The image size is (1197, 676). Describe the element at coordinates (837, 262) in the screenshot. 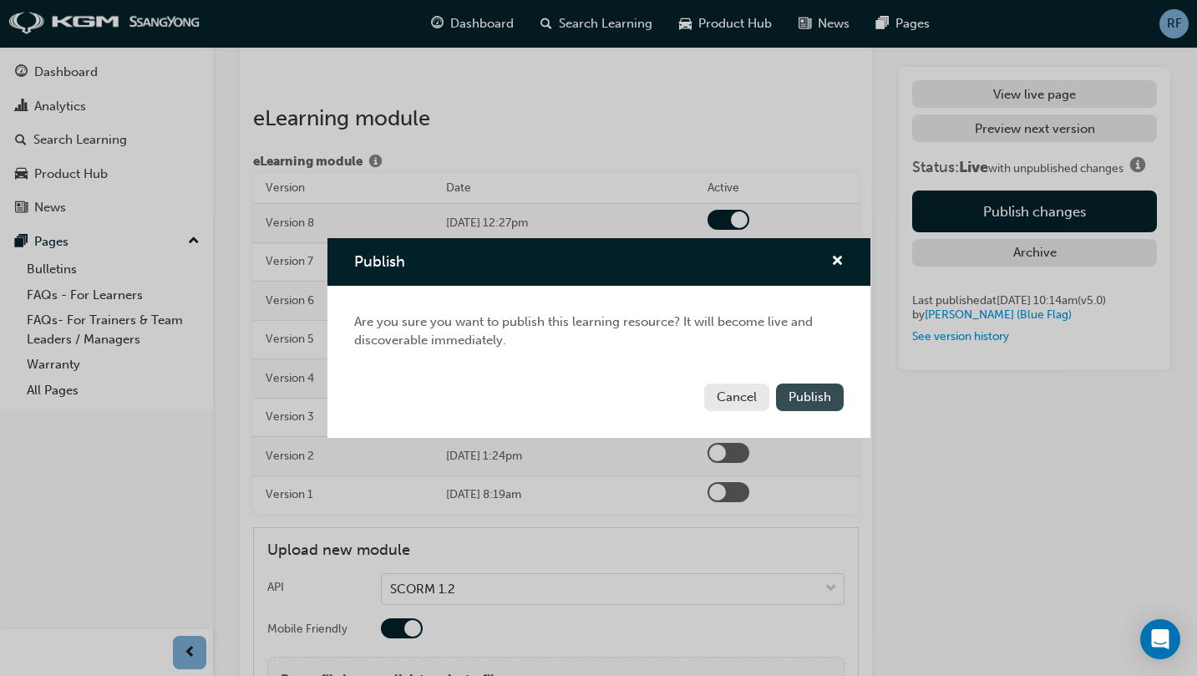

I see `button: cross-icon` at that location.